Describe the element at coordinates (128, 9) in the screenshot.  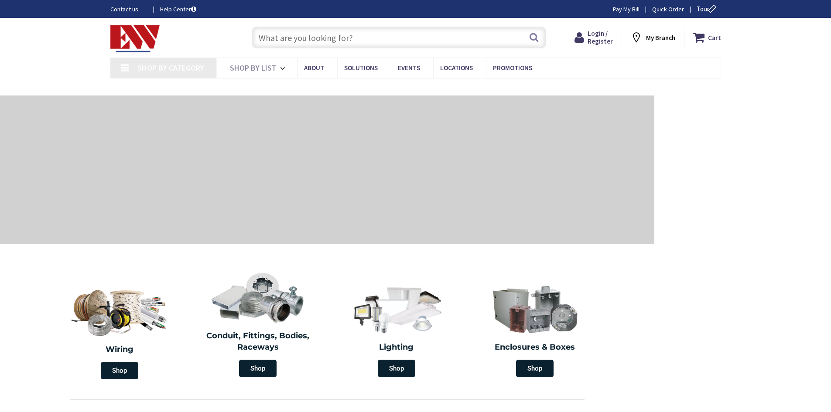
I see `a: Contact us` at that location.